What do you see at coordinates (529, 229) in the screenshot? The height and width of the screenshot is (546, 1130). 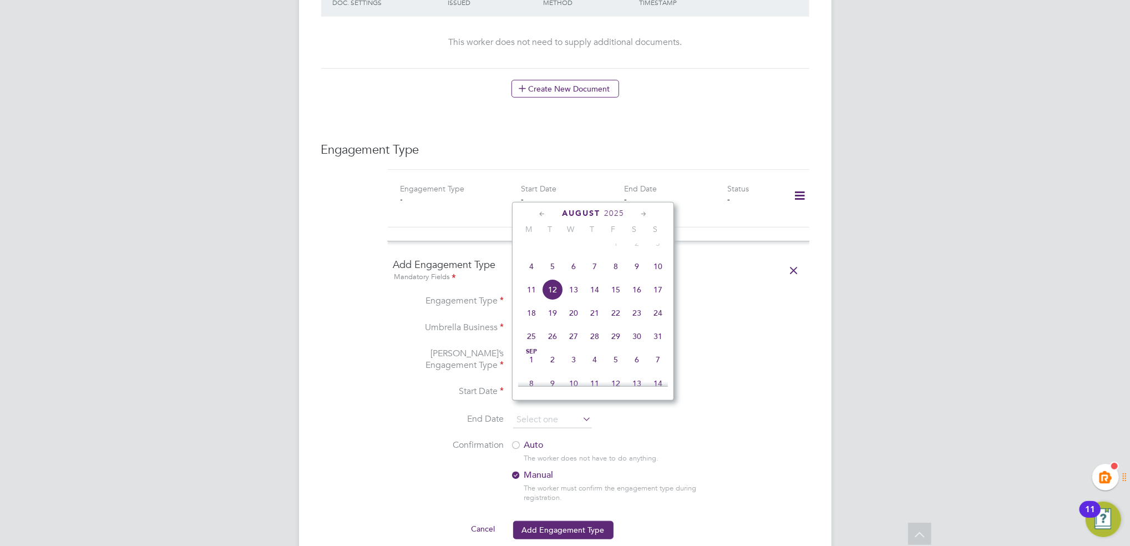 I see `span: M` at bounding box center [529, 229].